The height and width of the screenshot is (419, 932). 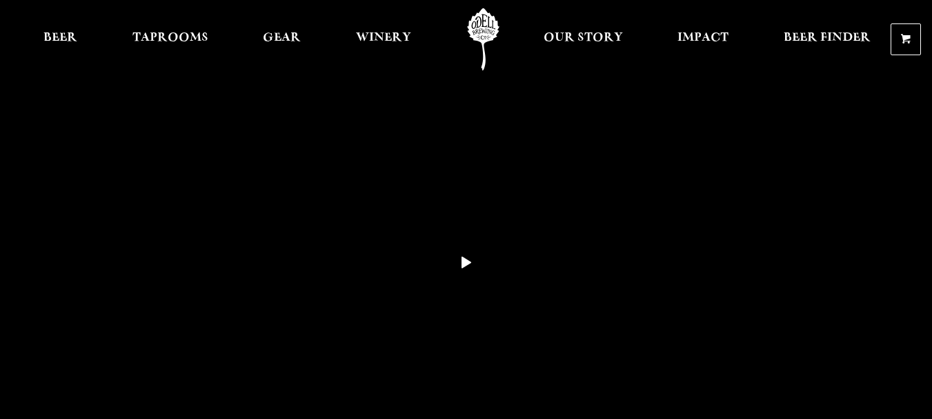 I want to click on a: Gear, so click(x=281, y=39).